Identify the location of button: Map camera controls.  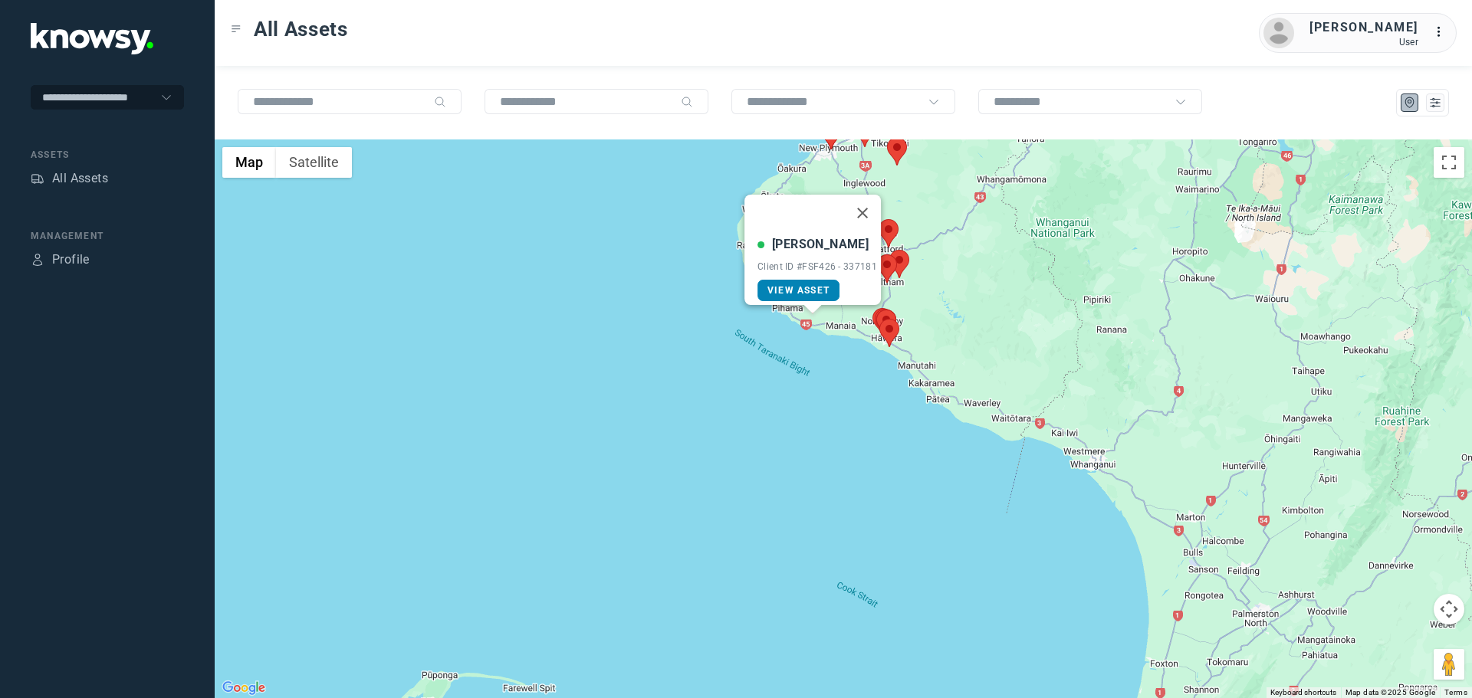
(1449, 609).